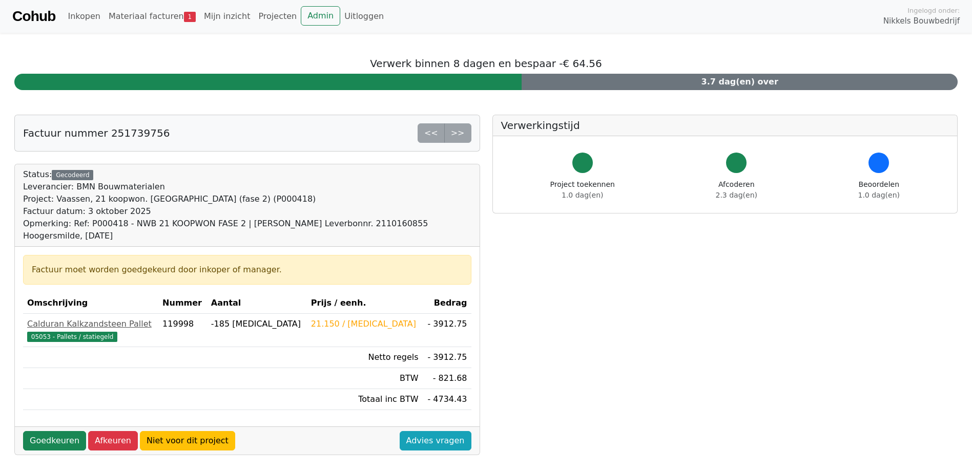 This screenshot has height=473, width=972. Describe the element at coordinates (182, 303) in the screenshot. I see `th: Nummer` at that location.